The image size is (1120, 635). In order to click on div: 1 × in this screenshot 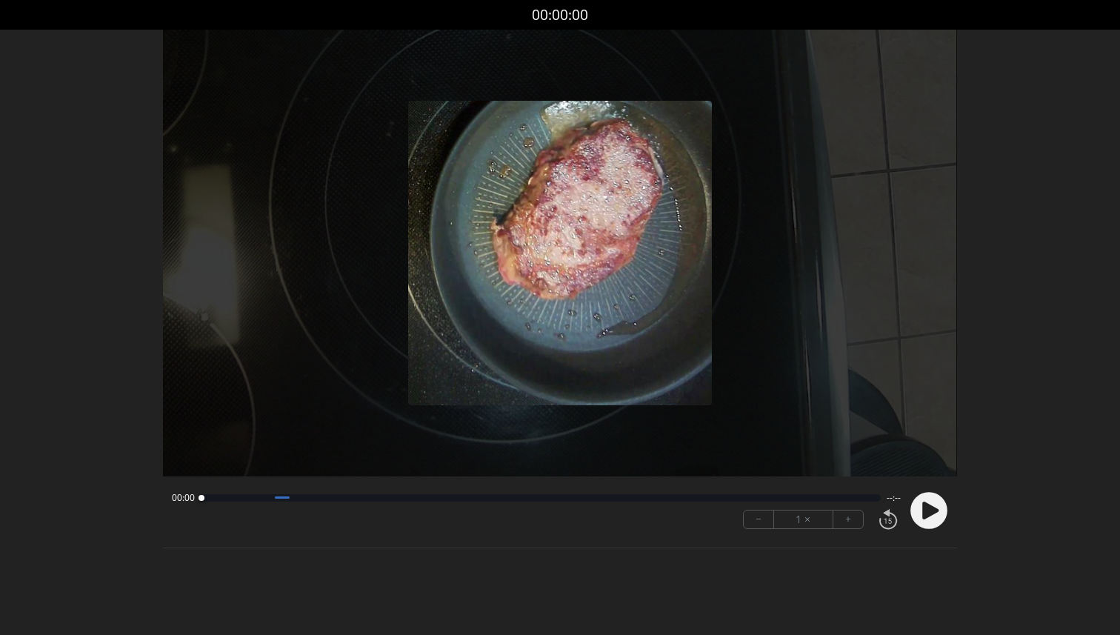, I will do `click(804, 519)`.